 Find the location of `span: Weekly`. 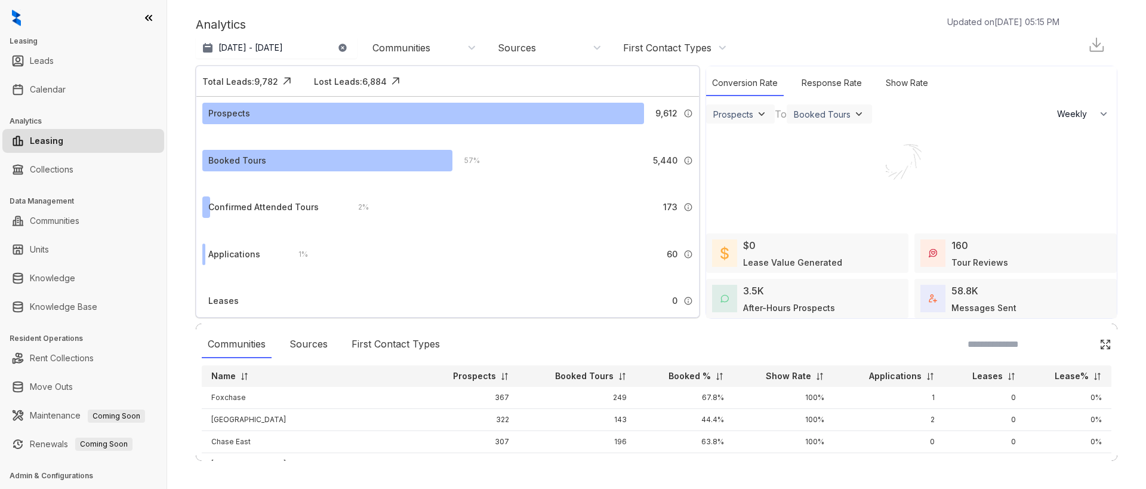

span: Weekly is located at coordinates (1075, 114).